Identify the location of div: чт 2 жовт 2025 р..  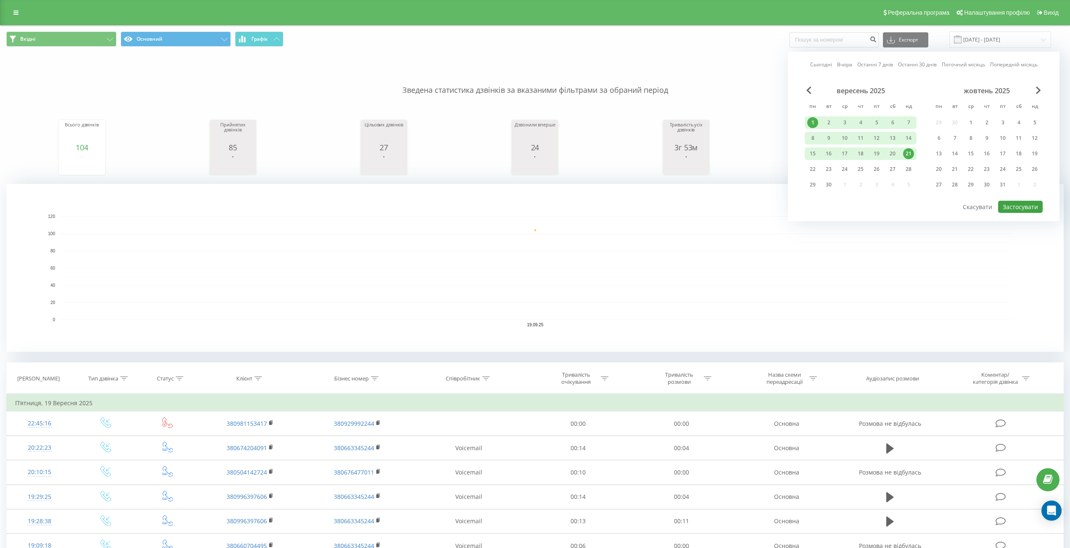
(986, 123).